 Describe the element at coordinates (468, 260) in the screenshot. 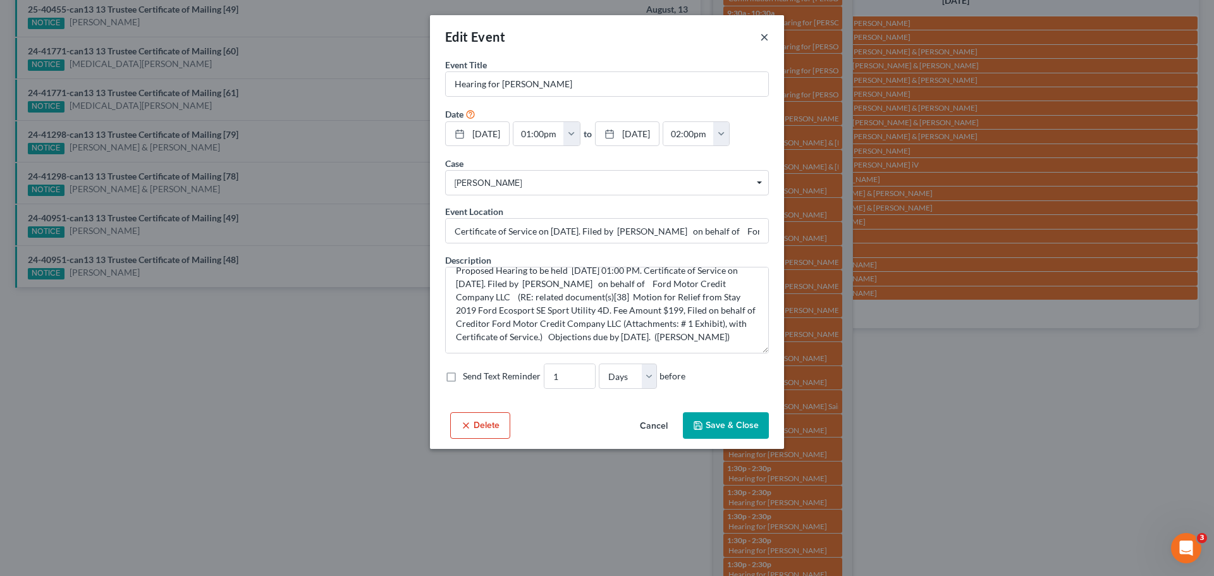

I see `label: Description` at that location.